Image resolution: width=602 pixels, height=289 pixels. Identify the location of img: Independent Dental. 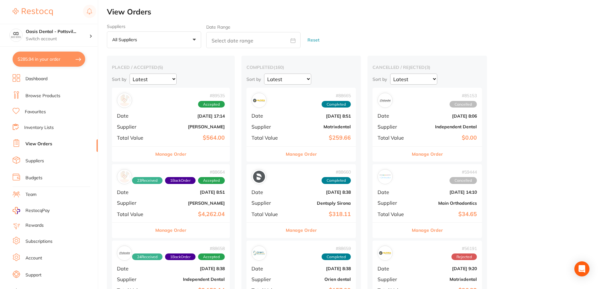
(124, 253).